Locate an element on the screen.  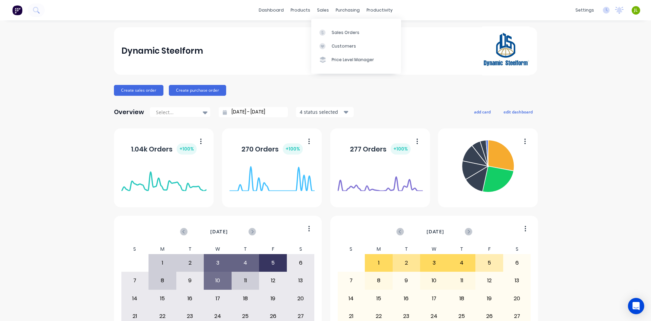
a: Price Level Manager is located at coordinates (356, 60).